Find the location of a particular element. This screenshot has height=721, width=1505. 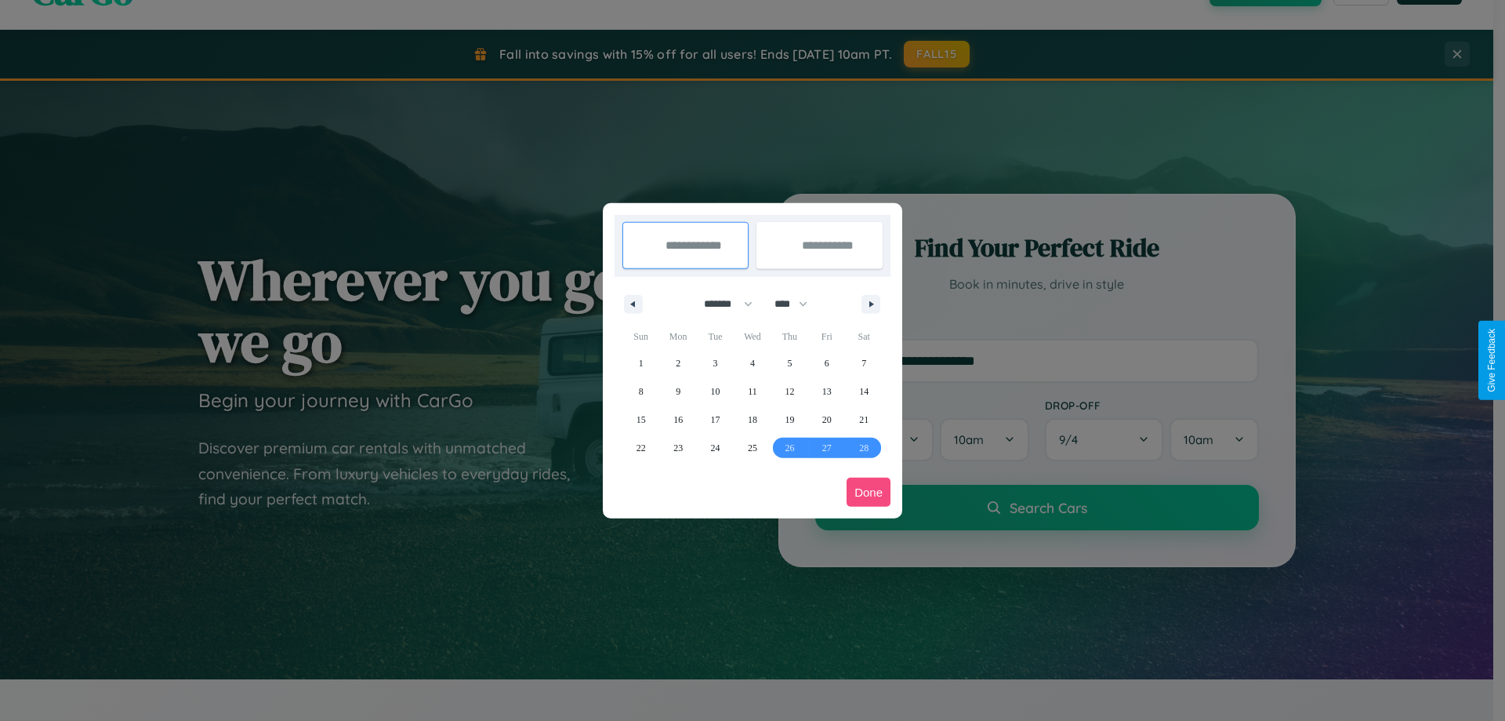

button: 3 is located at coordinates (715, 363).